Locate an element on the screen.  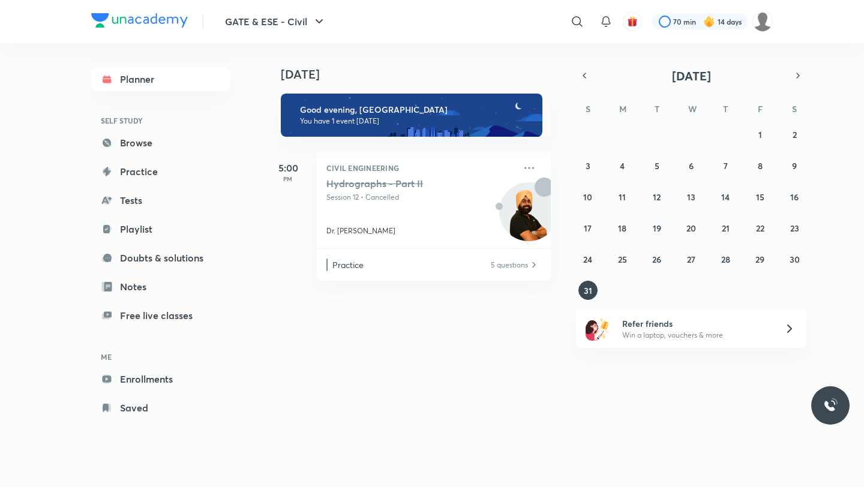
abbr: August 27, 2025 is located at coordinates (691, 259).